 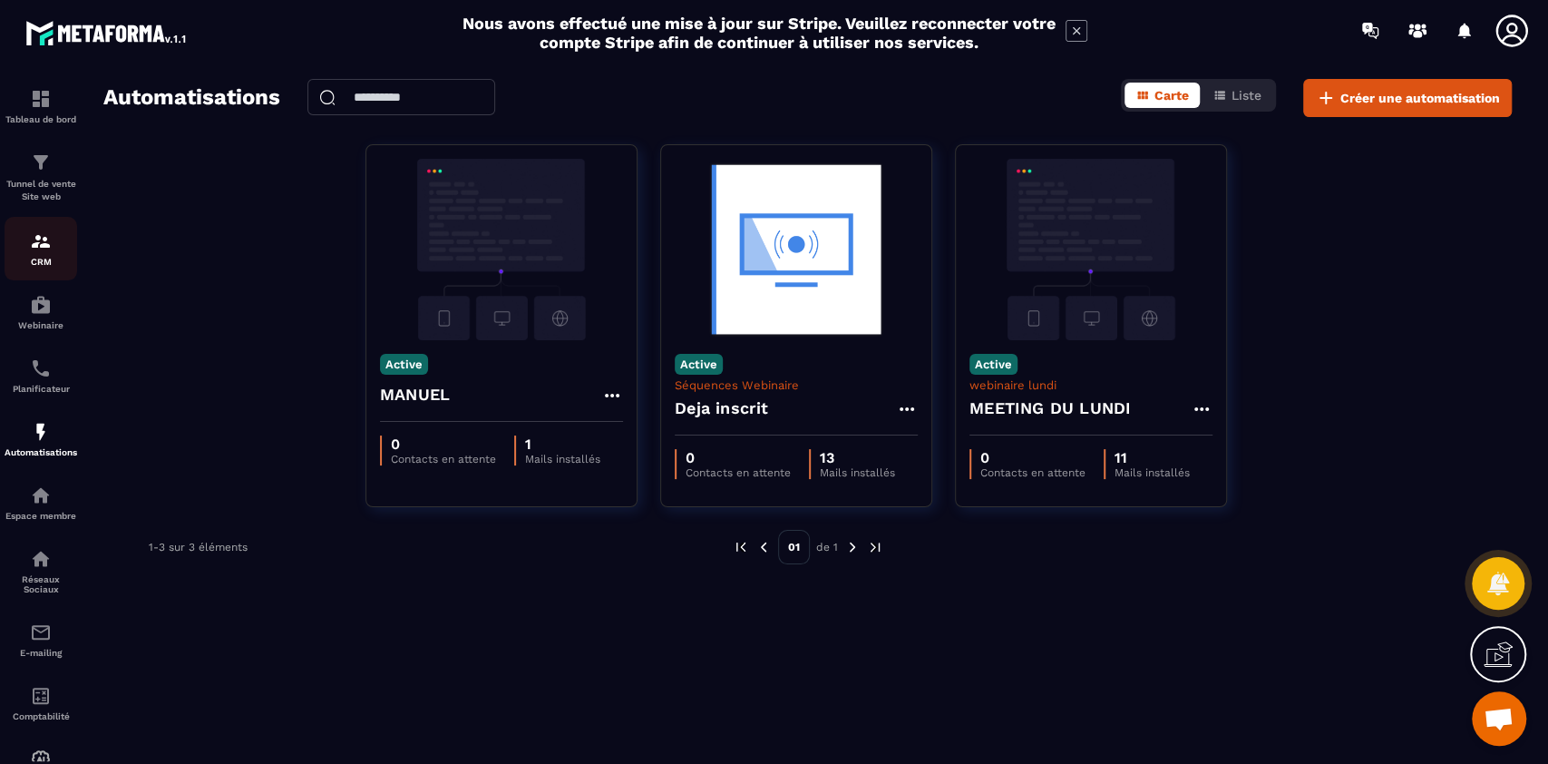 What do you see at coordinates (796, 384) in the screenshot?
I see `p: Séquences Webinaire` at bounding box center [796, 384].